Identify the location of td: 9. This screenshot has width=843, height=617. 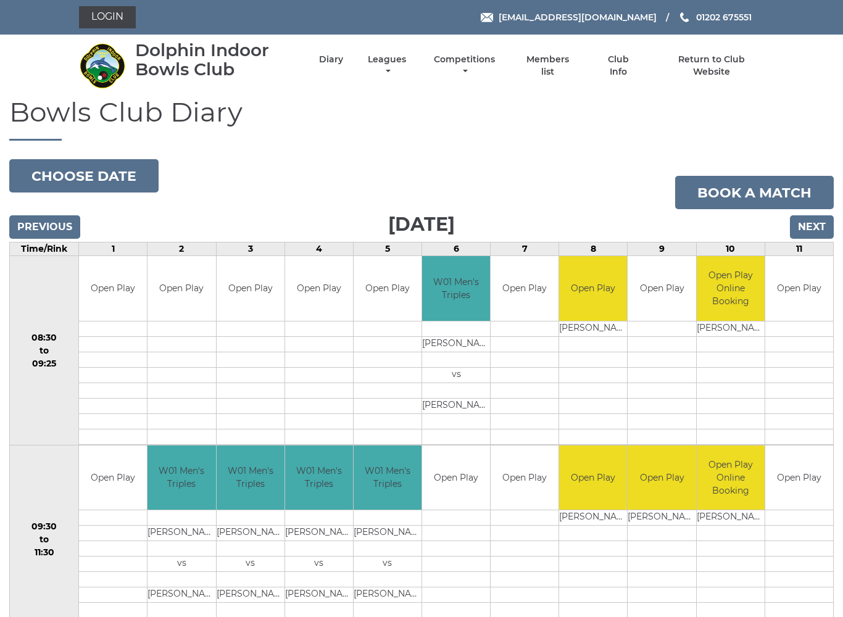
(662, 249).